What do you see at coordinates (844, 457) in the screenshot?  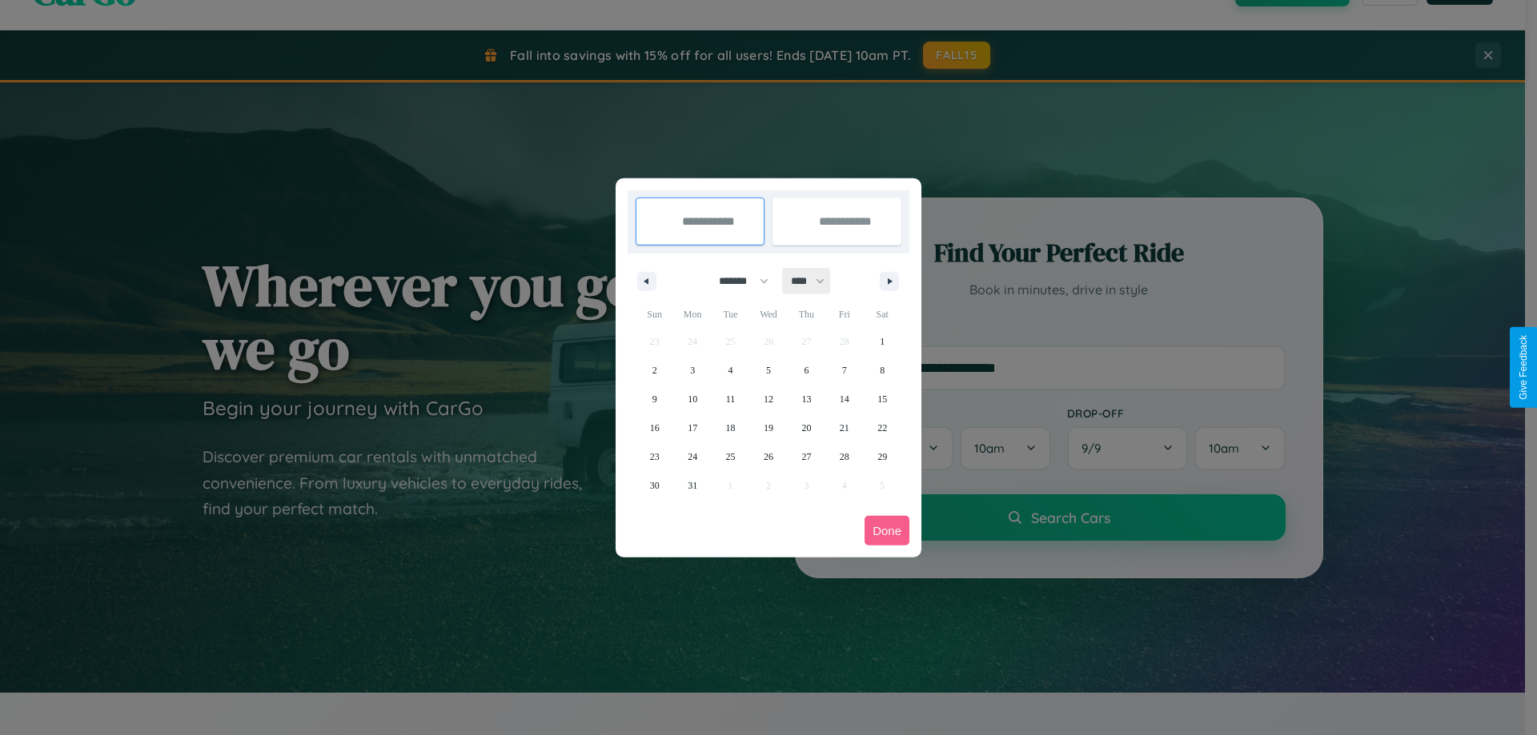 I see `span: 28` at bounding box center [844, 457].